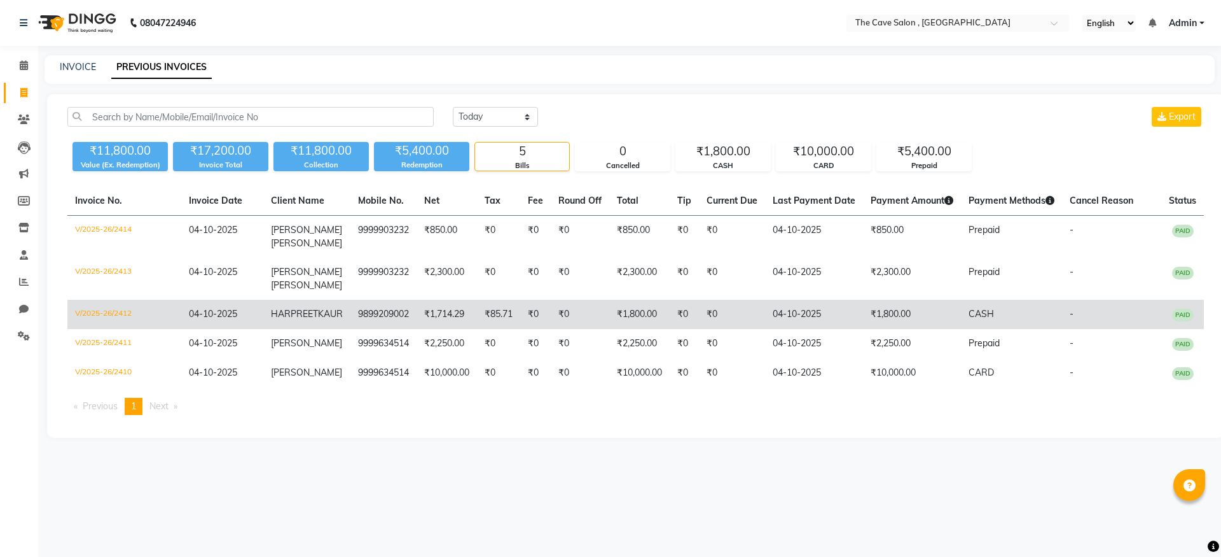  Describe the element at coordinates (134, 406) in the screenshot. I see `span: 1` at that location.